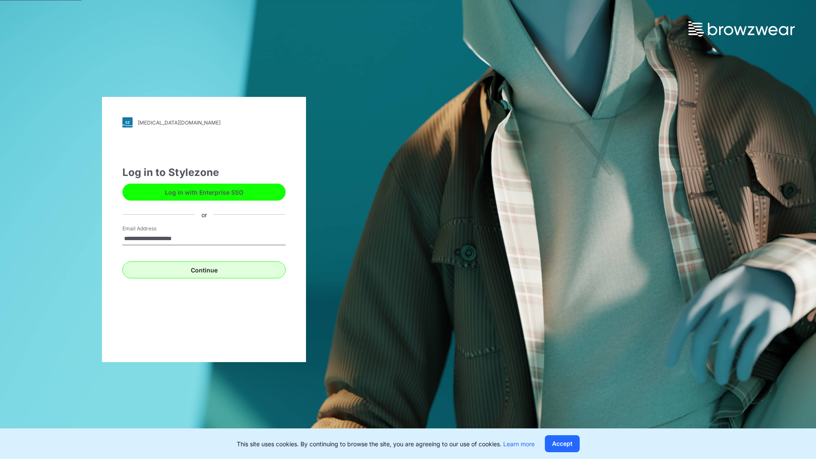 The image size is (816, 459). I want to click on a: Learn more, so click(519, 444).